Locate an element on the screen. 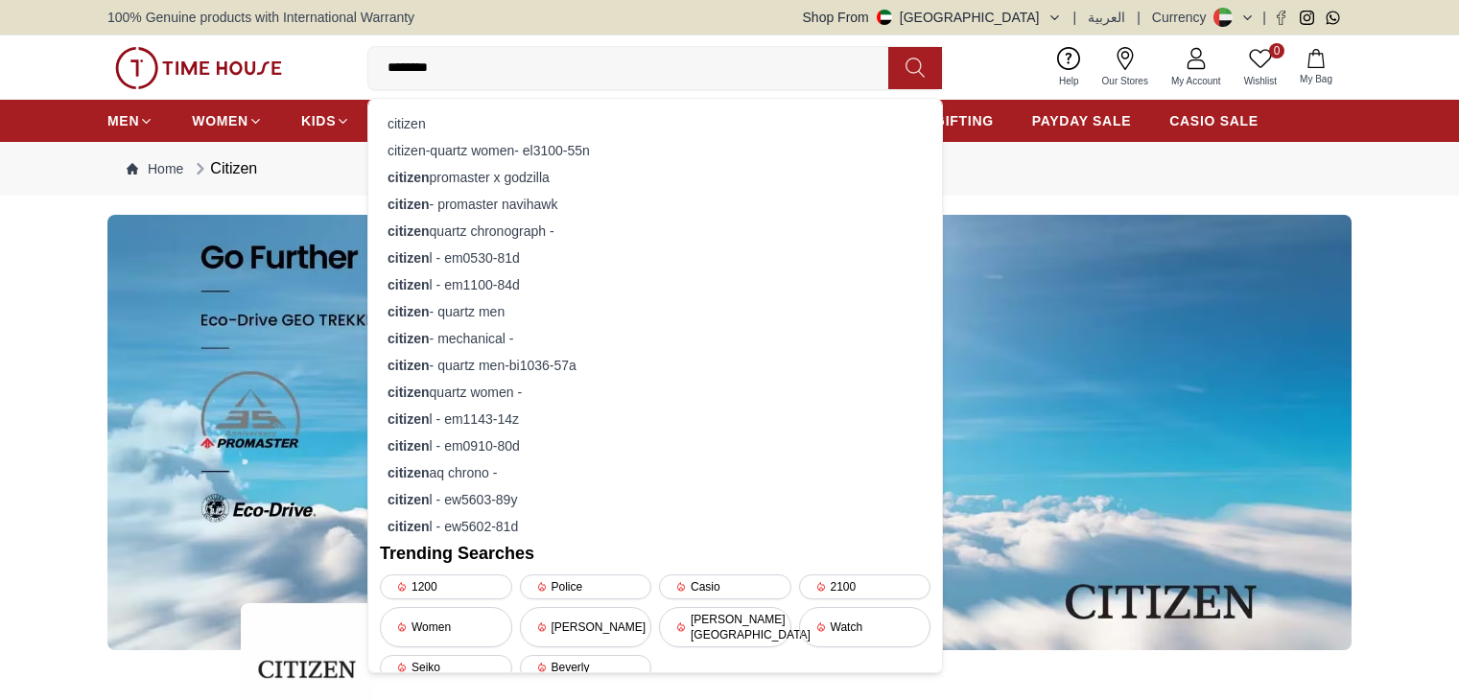 Image resolution: width=1459 pixels, height=700 pixels. a: MEN is located at coordinates (130, 121).